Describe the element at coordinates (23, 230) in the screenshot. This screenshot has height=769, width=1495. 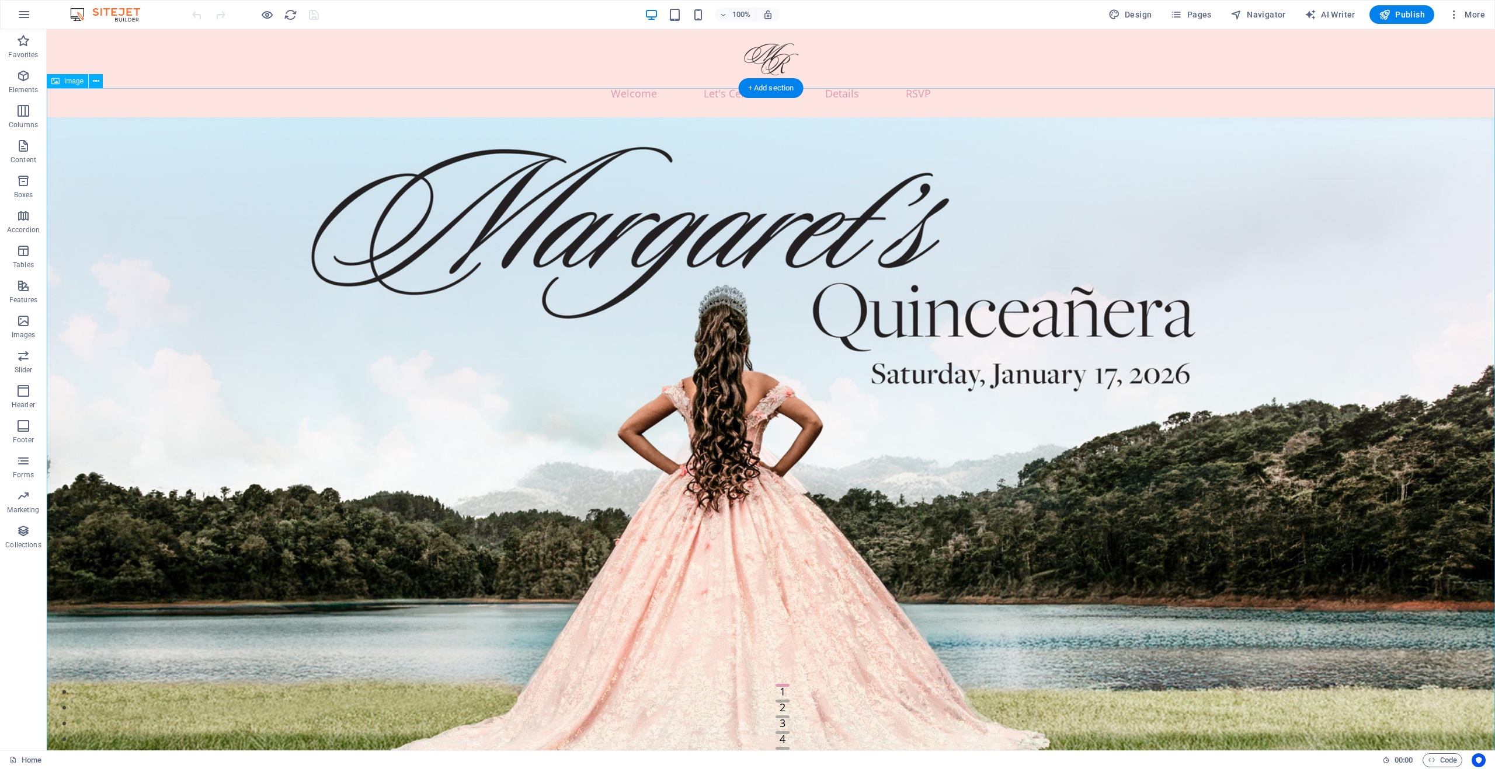
I see `p: Accordion` at that location.